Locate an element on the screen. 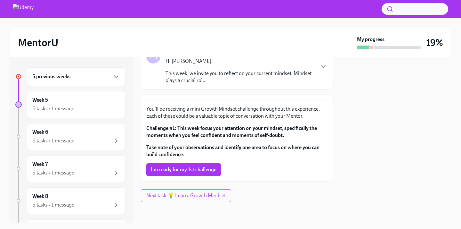  h6: 5 previous weeks is located at coordinates (51, 77).